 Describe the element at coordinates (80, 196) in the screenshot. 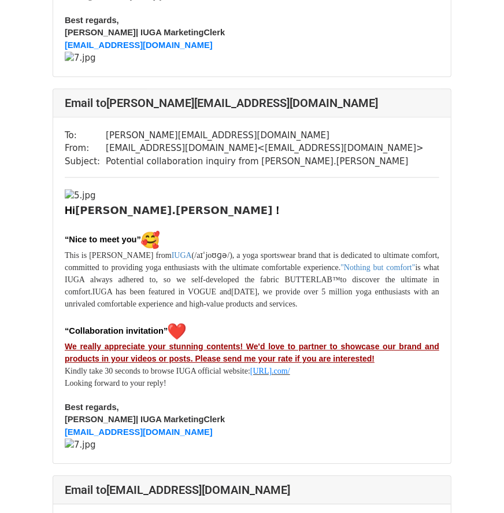

I see `img: 5.jpg` at that location.